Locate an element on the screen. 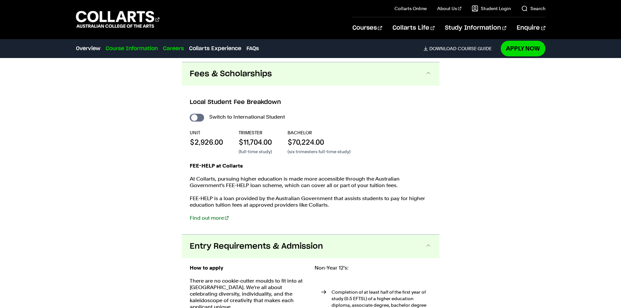 This screenshot has height=308, width=621. a: Find out more is located at coordinates (209, 218).